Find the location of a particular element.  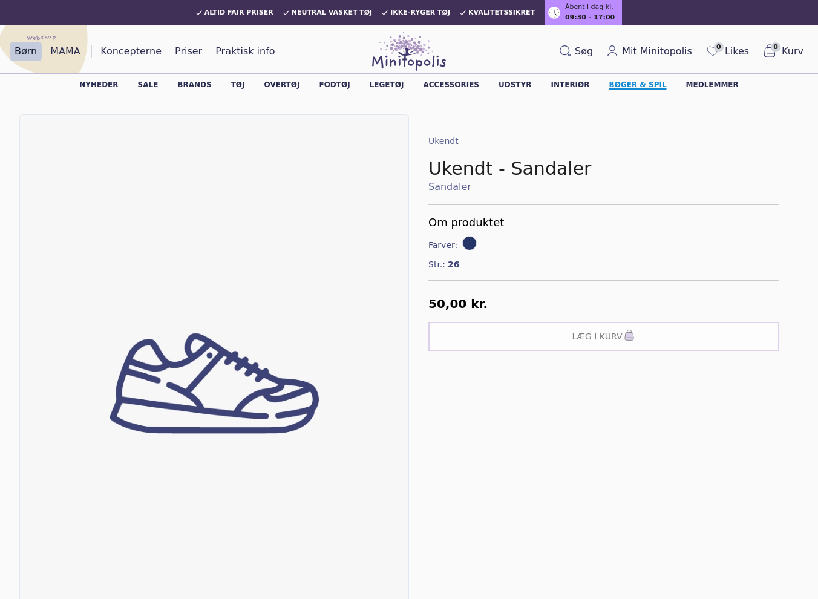

span: Åbent i dag kl. is located at coordinates (589, 7).